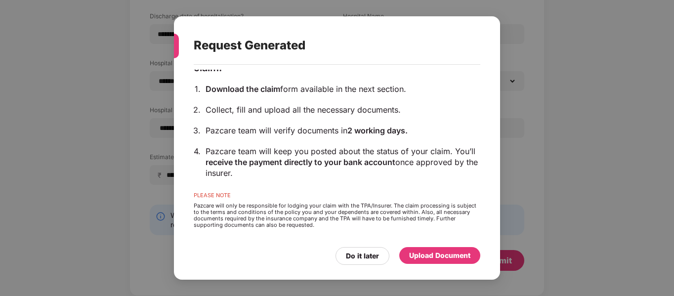  I want to click on span: Download the claim, so click(243, 89).